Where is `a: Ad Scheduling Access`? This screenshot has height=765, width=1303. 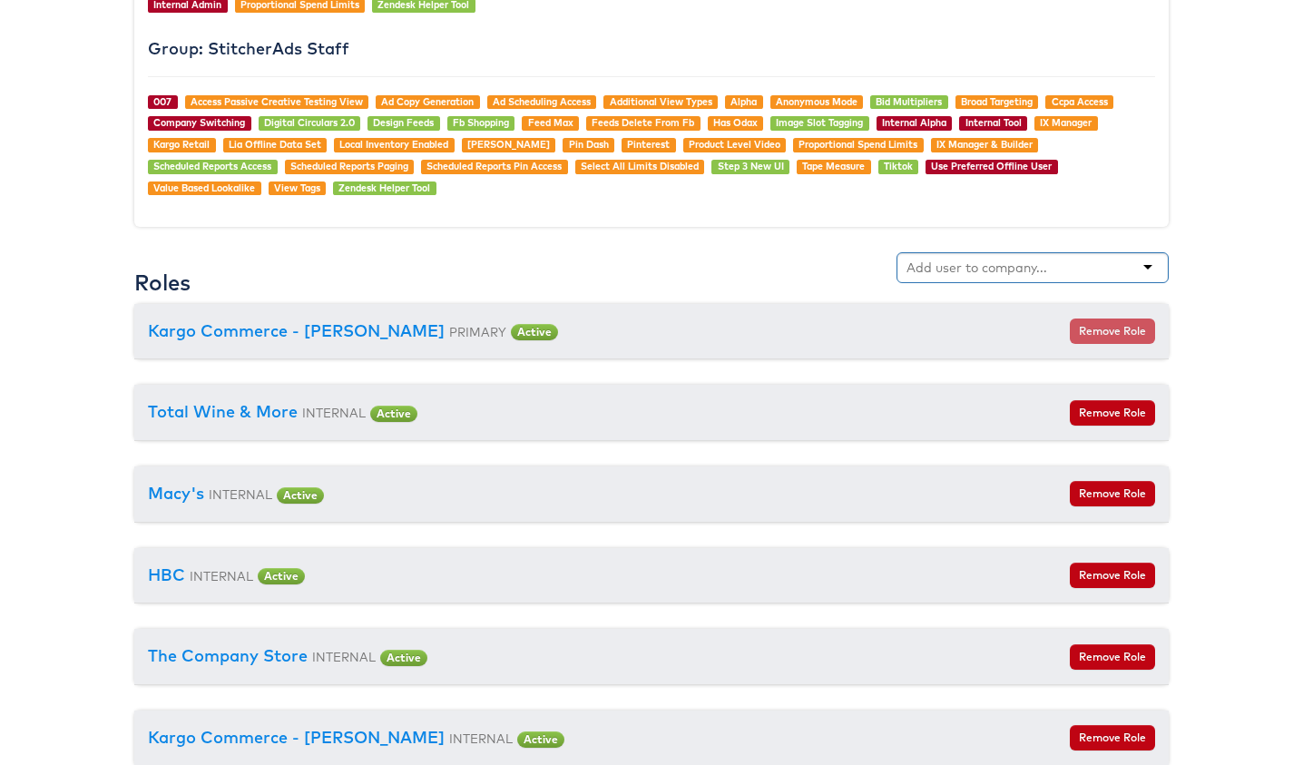
a: Ad Scheduling Access is located at coordinates (542, 102).